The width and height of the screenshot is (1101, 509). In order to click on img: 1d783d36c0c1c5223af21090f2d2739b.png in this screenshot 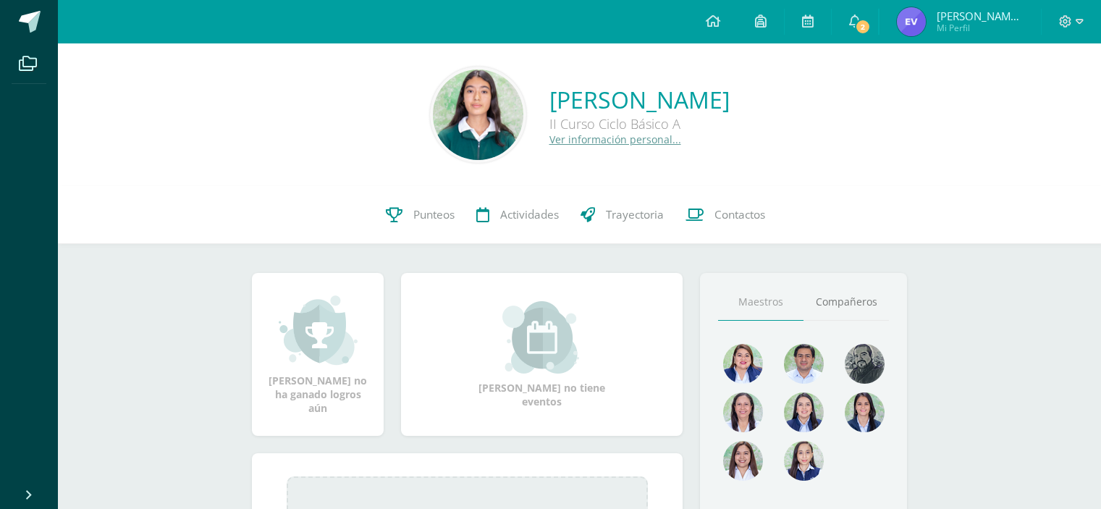, I will do `click(911, 22)`.